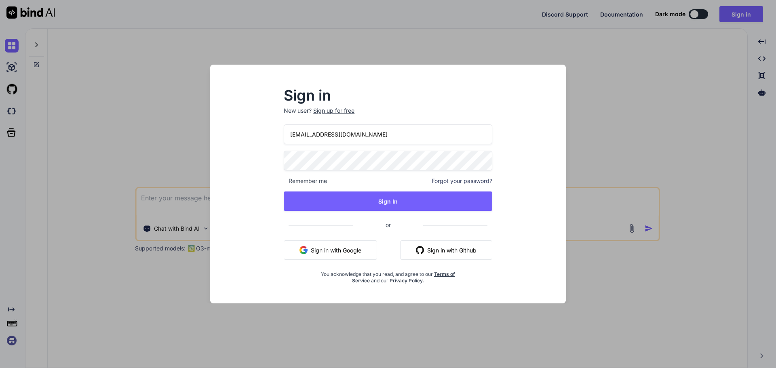 The height and width of the screenshot is (368, 776). Describe the element at coordinates (388, 134) in the screenshot. I see `input: Login or Email` at that location.